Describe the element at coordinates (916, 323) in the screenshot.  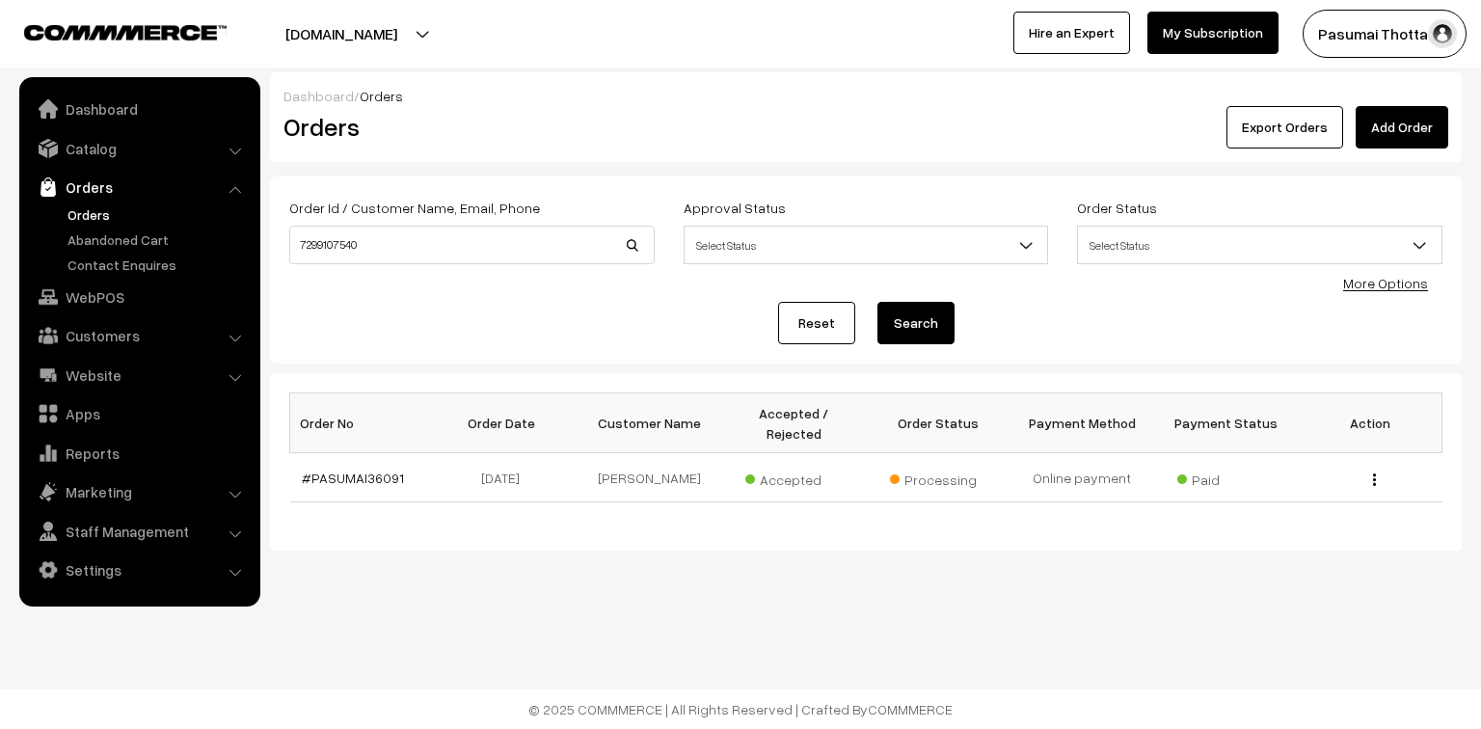
I see `button: Search` at that location.